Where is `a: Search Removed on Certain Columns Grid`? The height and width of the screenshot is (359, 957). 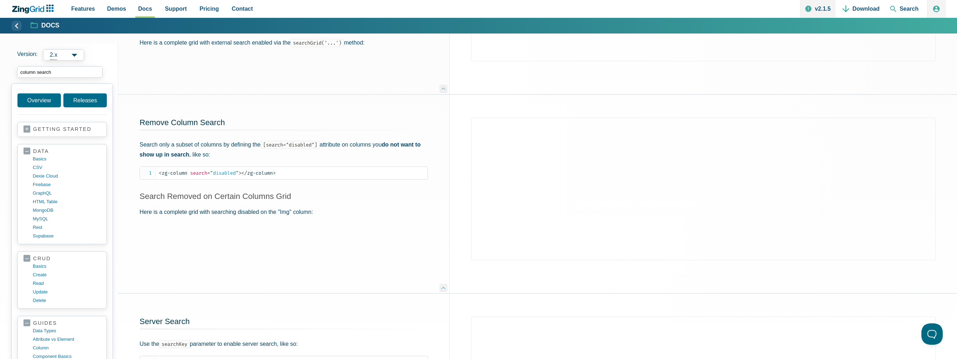 a: Search Removed on Certain Columns Grid is located at coordinates (216, 196).